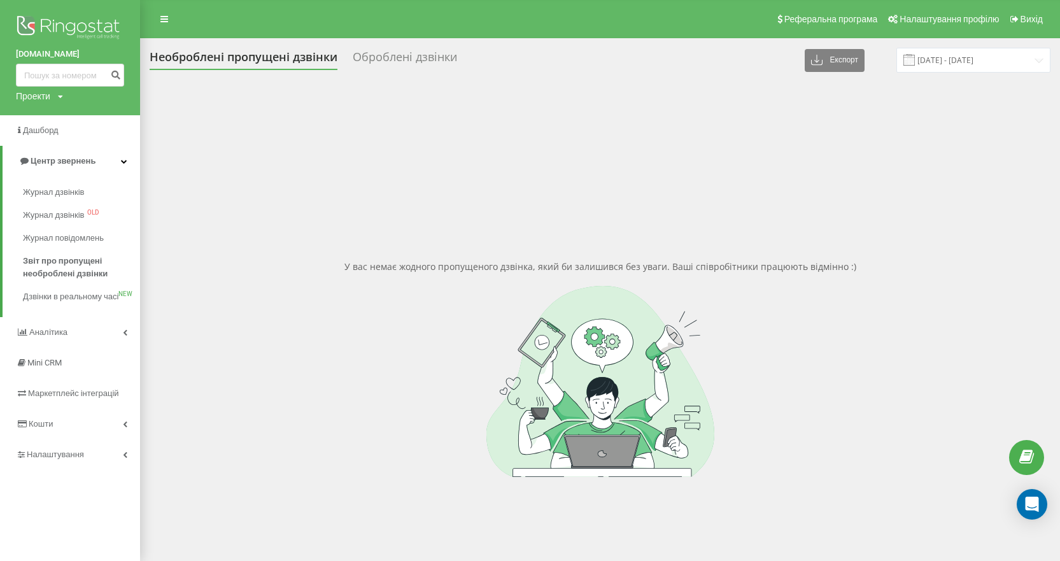  I want to click on input: Пошук за номером, so click(70, 75).